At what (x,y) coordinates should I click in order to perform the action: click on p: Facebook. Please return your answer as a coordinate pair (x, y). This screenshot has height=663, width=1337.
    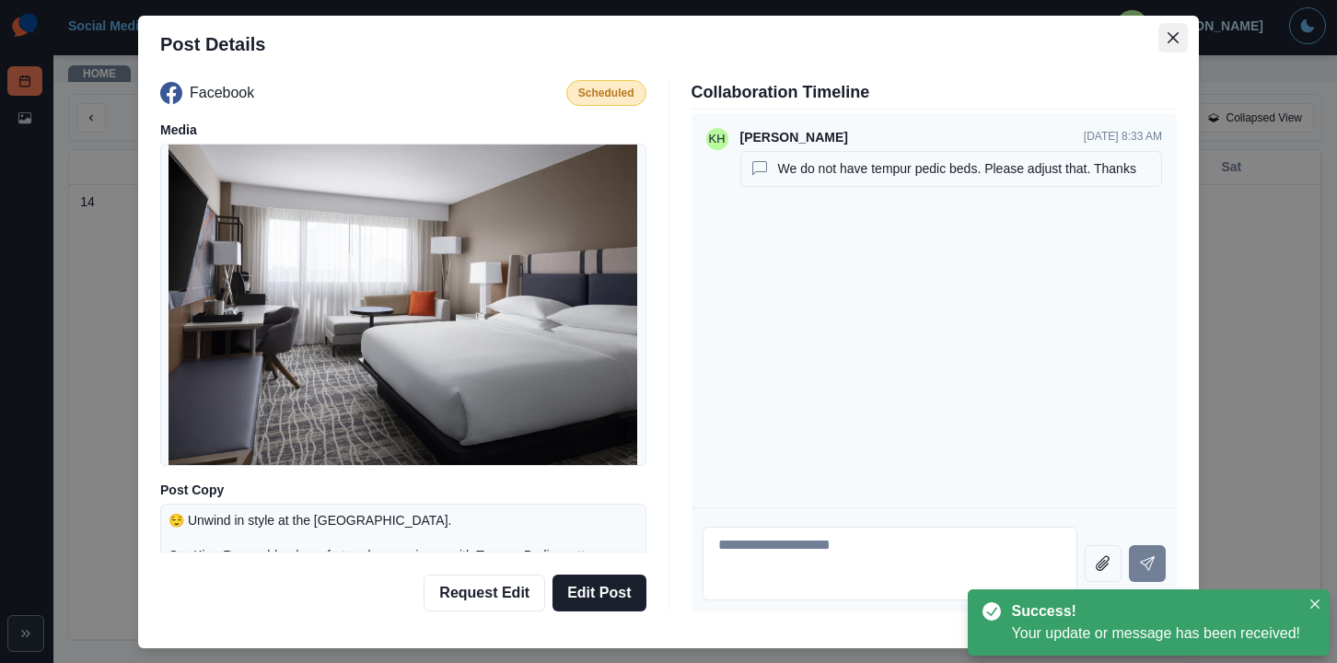
    Looking at the image, I should click on (222, 93).